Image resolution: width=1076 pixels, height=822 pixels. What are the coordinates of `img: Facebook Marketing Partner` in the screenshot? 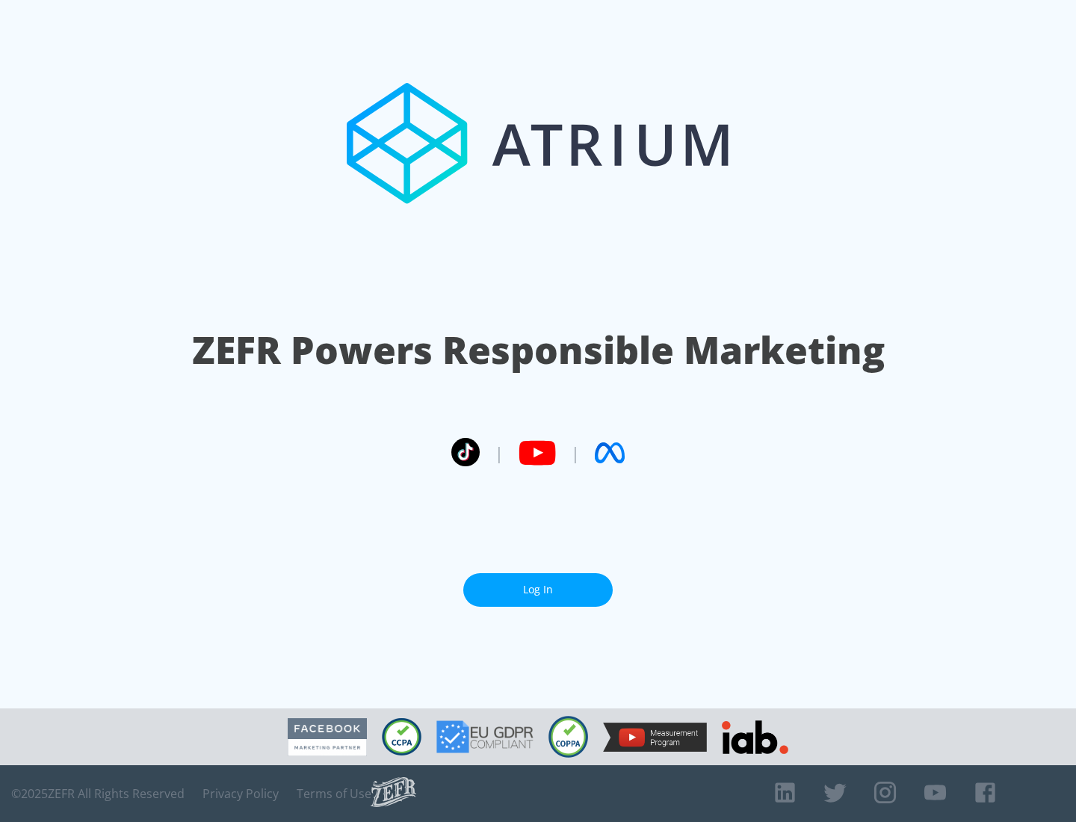 It's located at (327, 737).